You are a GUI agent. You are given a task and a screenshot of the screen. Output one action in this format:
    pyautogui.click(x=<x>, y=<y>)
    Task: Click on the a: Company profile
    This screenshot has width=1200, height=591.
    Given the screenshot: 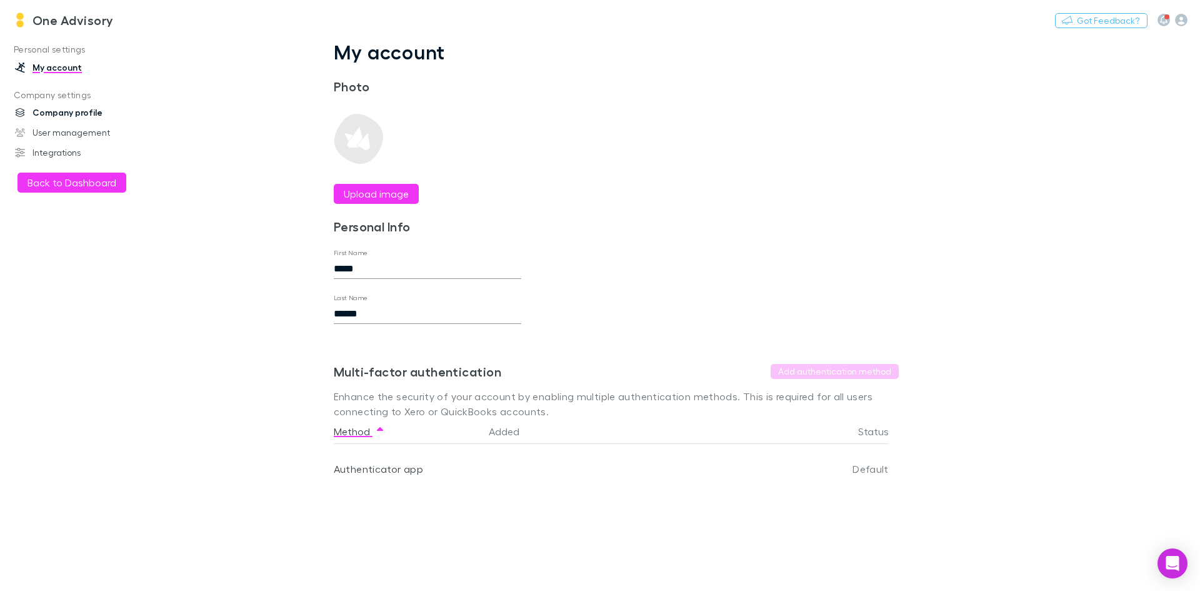 What is the action you would take?
    pyautogui.click(x=86, y=113)
    